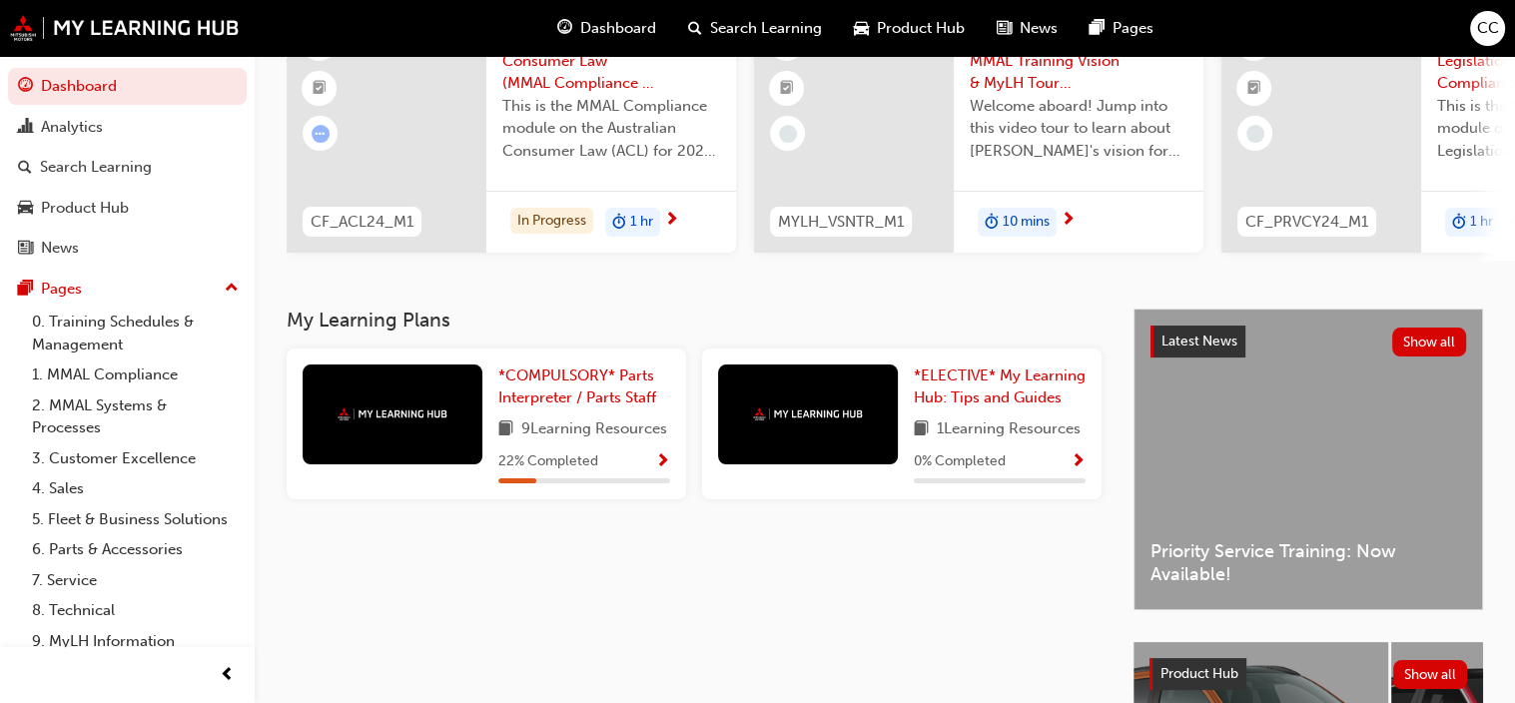 This screenshot has height=703, width=1515. Describe the element at coordinates (959, 461) in the screenshot. I see `span: 0 % Completed` at that location.